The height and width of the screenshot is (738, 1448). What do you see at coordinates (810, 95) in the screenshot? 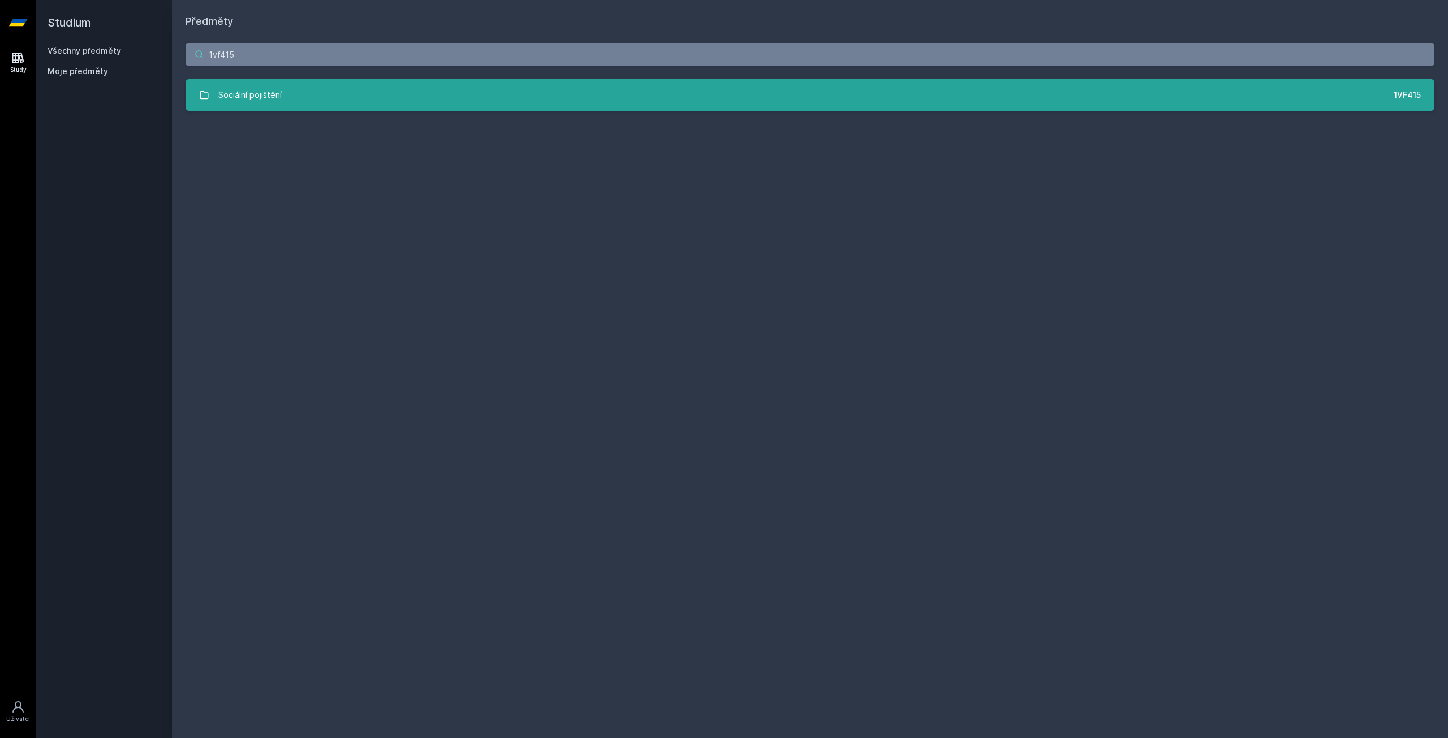
I see `a: Sociální pojištění 1VF415` at bounding box center [810, 95].